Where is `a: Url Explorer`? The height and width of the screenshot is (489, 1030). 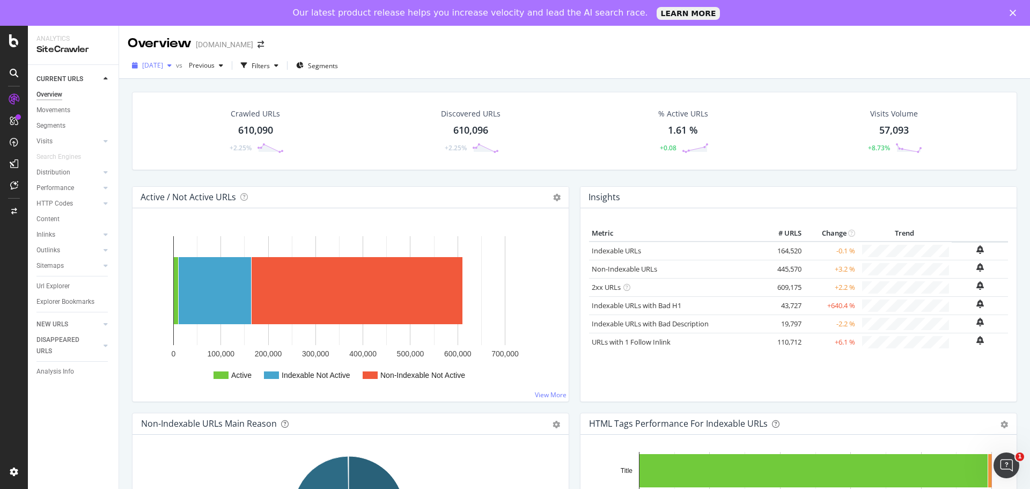 a: Url Explorer is located at coordinates (73, 286).